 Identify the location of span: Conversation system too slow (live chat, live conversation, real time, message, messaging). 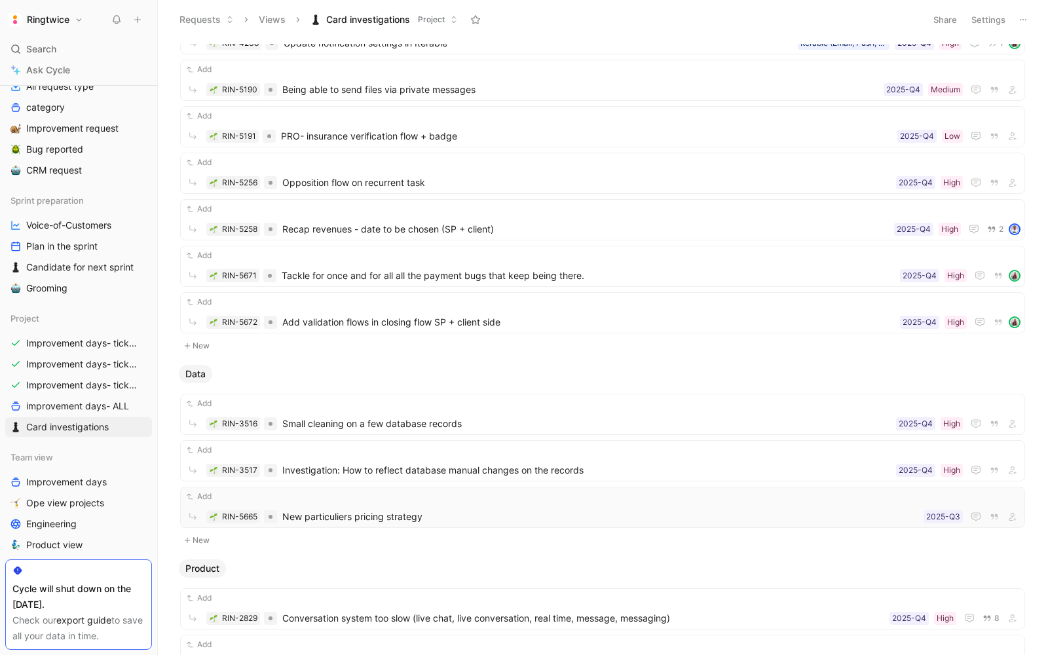
(583, 618).